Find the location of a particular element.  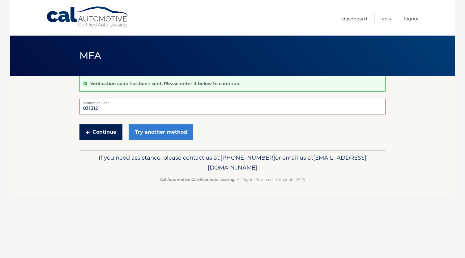

strong: Cal Automotive Certified Auto Leasing is located at coordinates (197, 179).